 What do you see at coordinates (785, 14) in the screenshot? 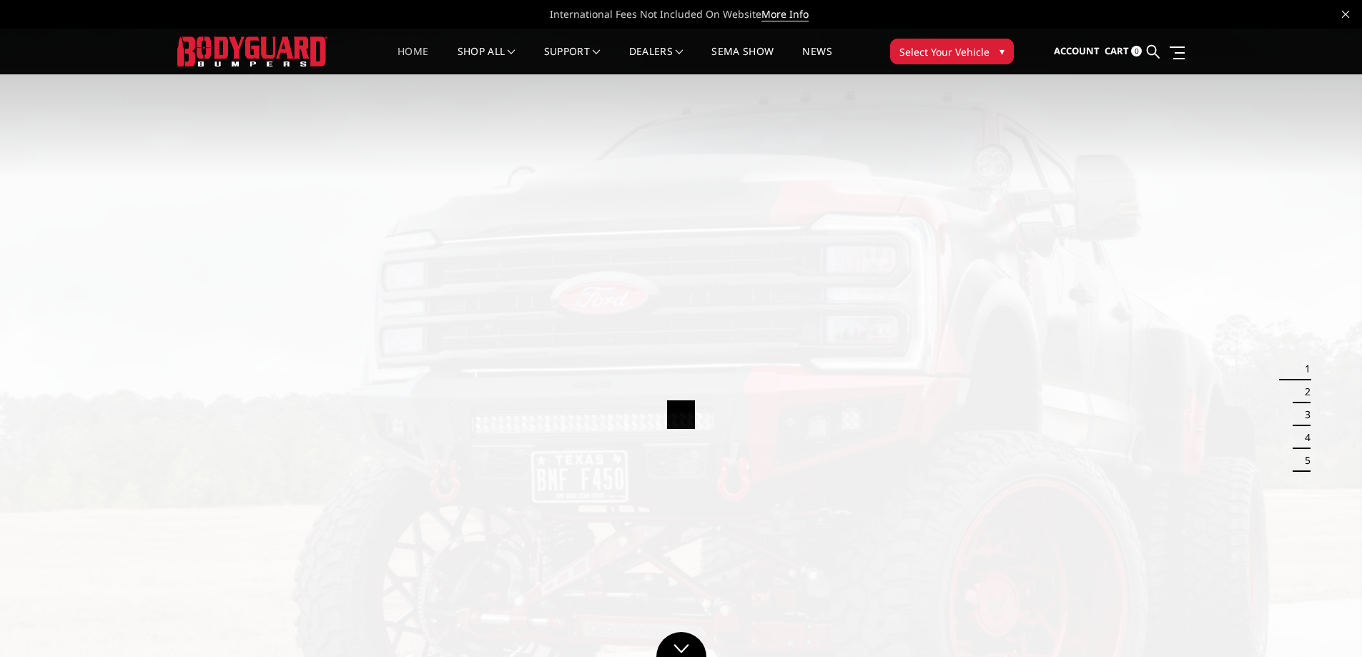
I see `a: More Info` at bounding box center [785, 14].